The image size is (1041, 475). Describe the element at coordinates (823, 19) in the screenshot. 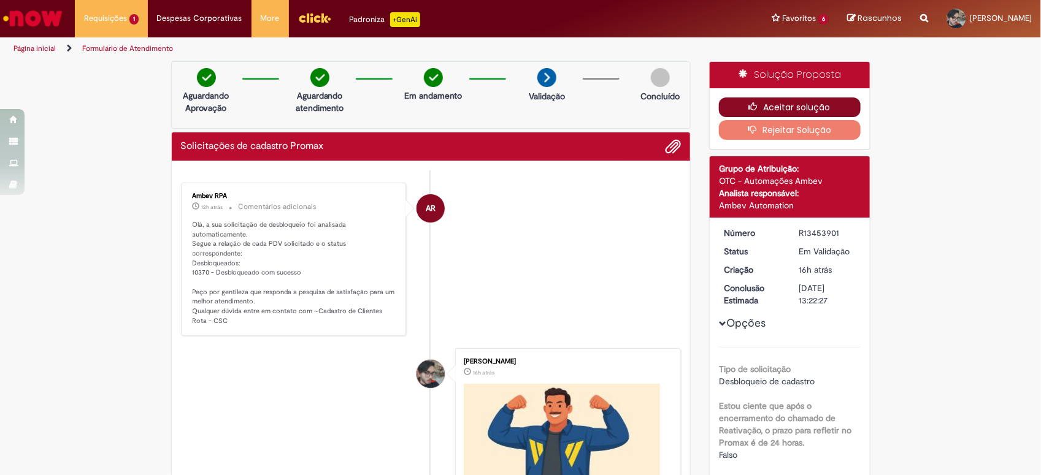

I see `span: 6` at that location.